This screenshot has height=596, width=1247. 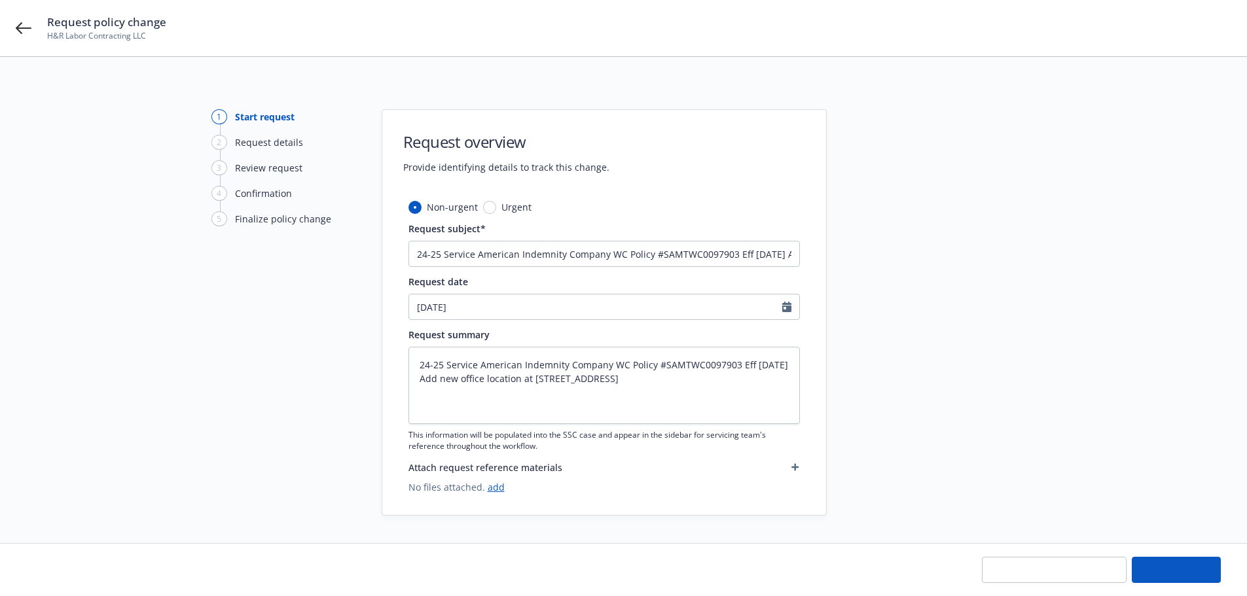 What do you see at coordinates (604, 254) in the screenshot?
I see `input: The subject will appear in the summary list view for quick reference.` at bounding box center [604, 254].